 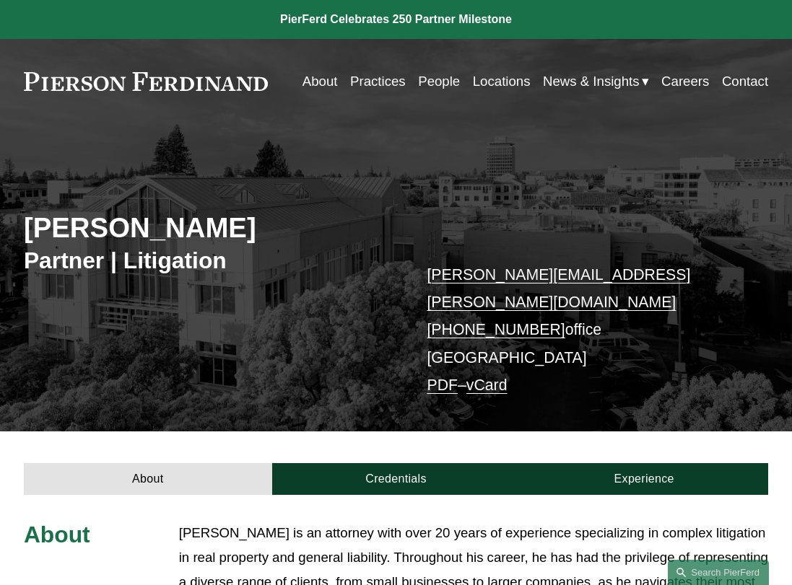 What do you see at coordinates (377, 81) in the screenshot?
I see `a: Practices` at bounding box center [377, 81].